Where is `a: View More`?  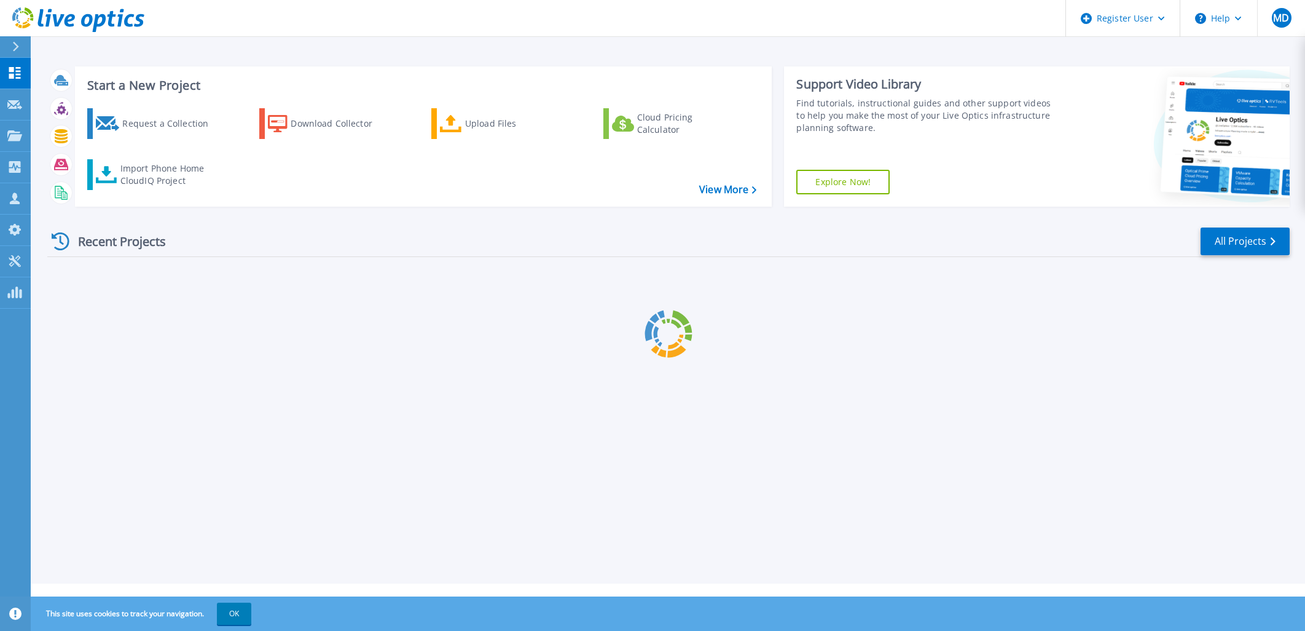 a: View More is located at coordinates (728, 189).